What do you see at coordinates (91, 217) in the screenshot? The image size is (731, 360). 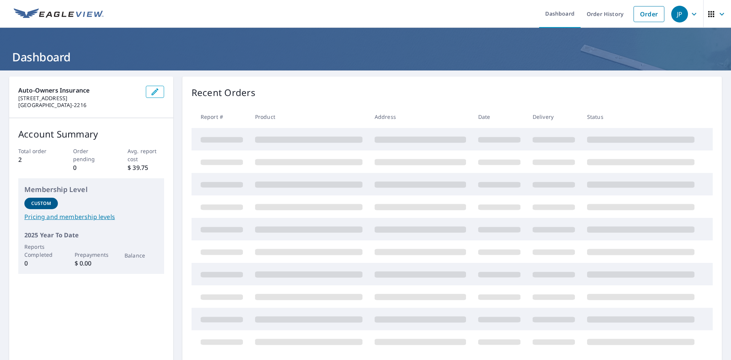 I see `a: Pricing and membership levels` at bounding box center [91, 217].